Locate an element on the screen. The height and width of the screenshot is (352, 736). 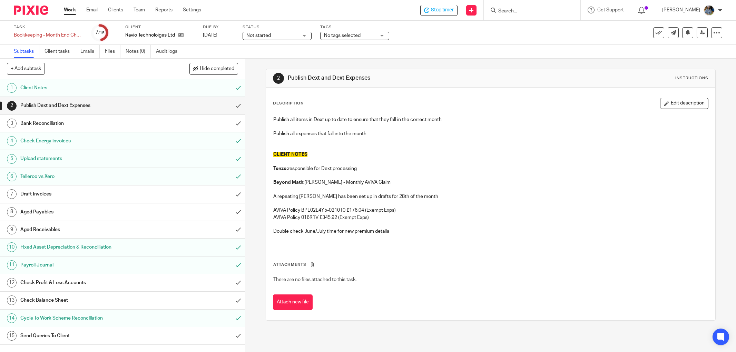
span: CLIENT NOTES is located at coordinates (290, 154).